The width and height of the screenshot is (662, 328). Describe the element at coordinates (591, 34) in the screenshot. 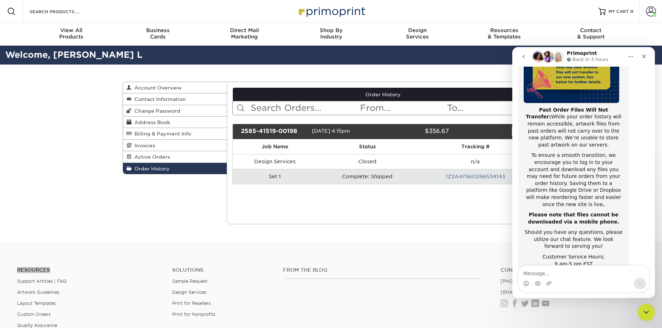

I see `a: Contact& Support` at that location.